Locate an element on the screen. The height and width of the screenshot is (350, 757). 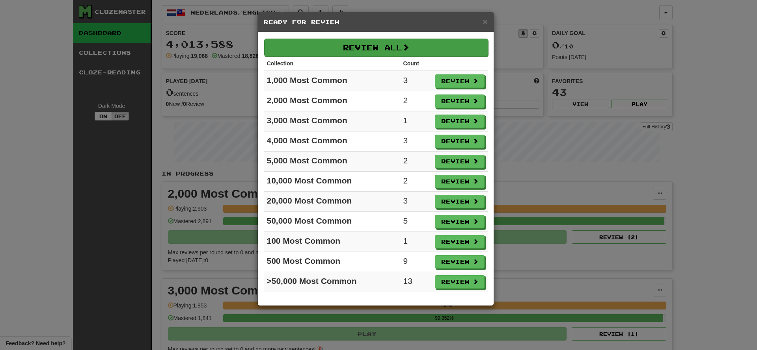
h5: Ready for Review is located at coordinates (376, 22).